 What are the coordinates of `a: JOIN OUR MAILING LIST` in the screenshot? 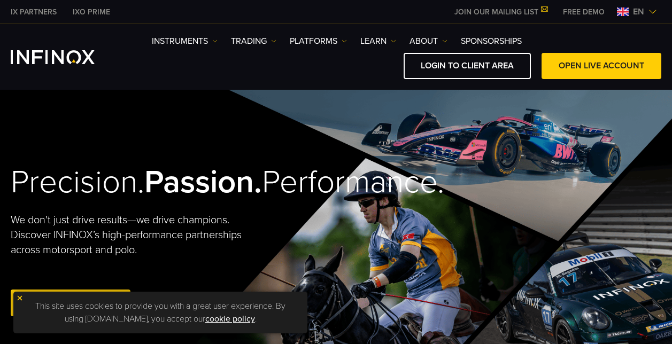 It's located at (500, 12).